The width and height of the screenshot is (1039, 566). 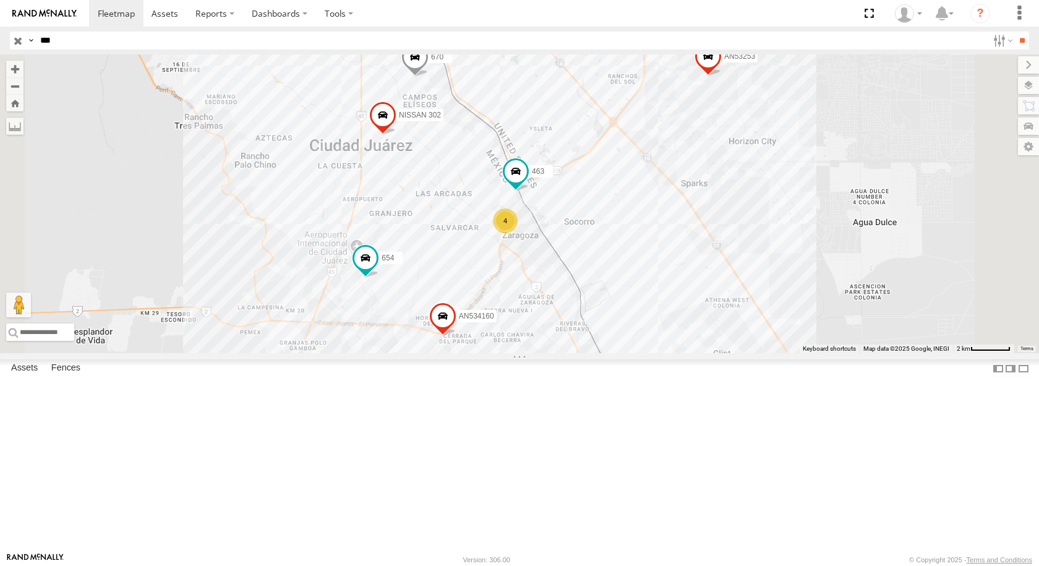 I want to click on a: Terms and Conditions, so click(x=999, y=560).